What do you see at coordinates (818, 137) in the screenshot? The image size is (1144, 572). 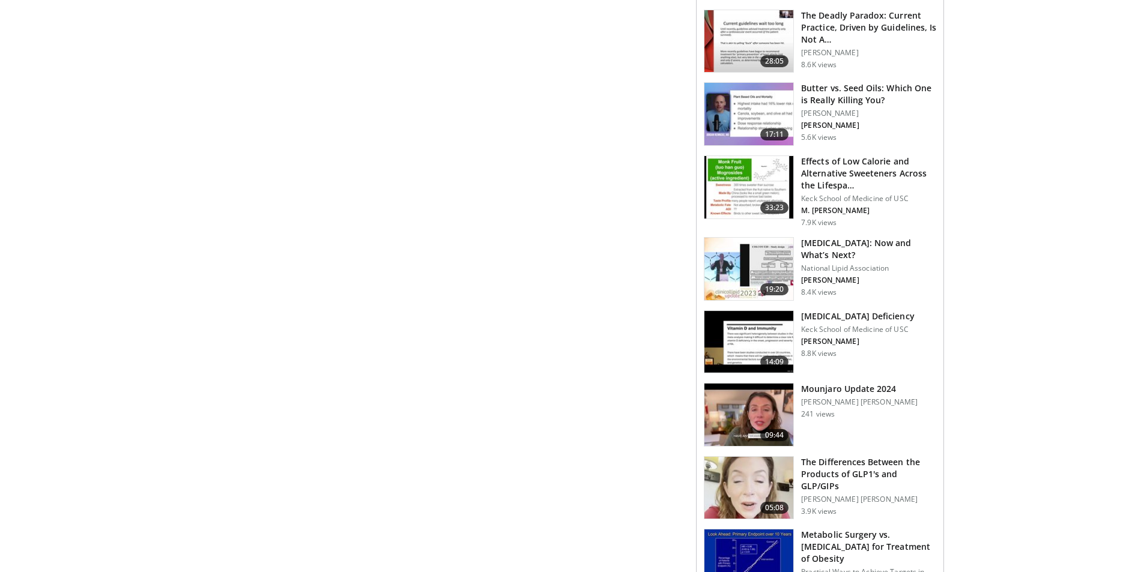 I see `p: 5.6K views` at bounding box center [818, 137].